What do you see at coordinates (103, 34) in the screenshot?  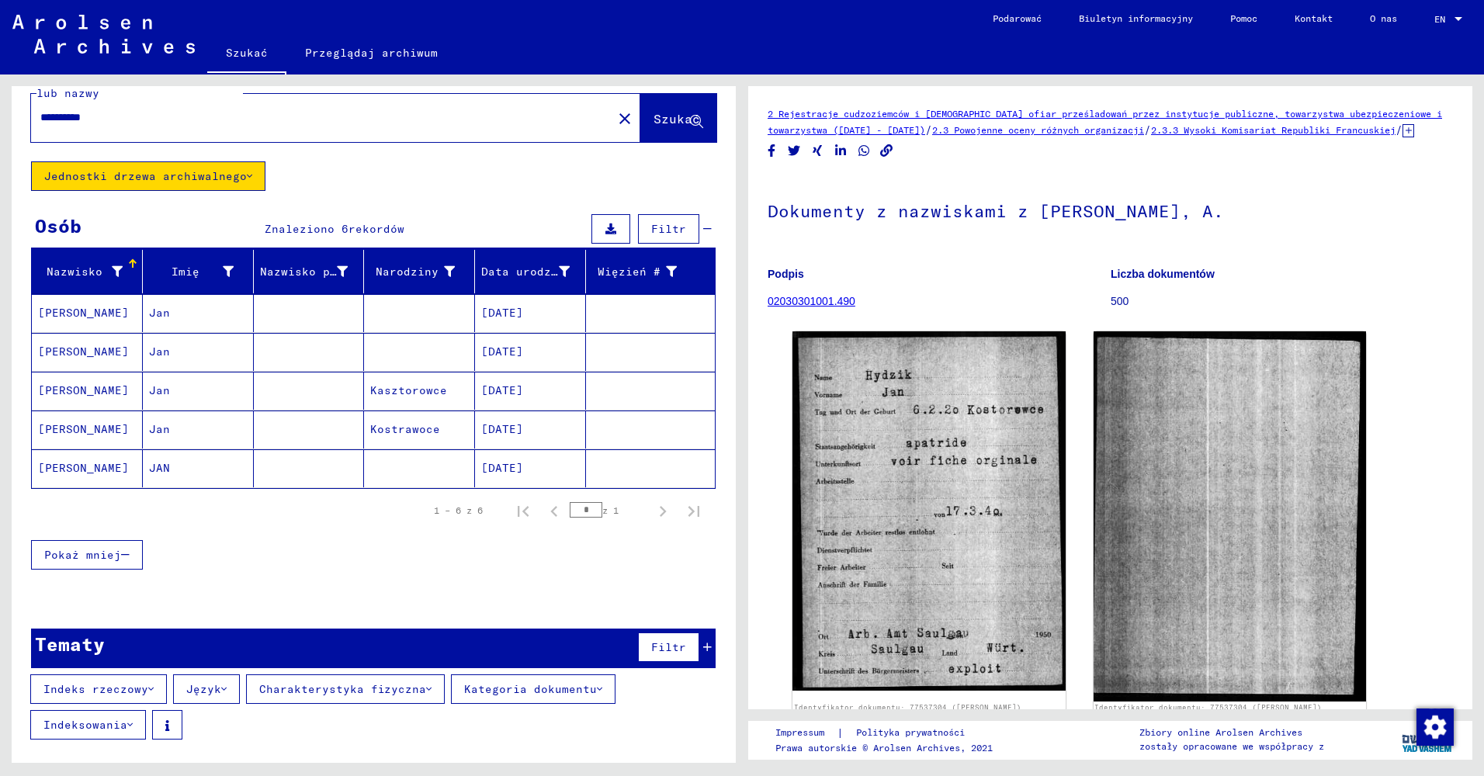 I see `img: Arolsen_neg.svg` at bounding box center [103, 34].